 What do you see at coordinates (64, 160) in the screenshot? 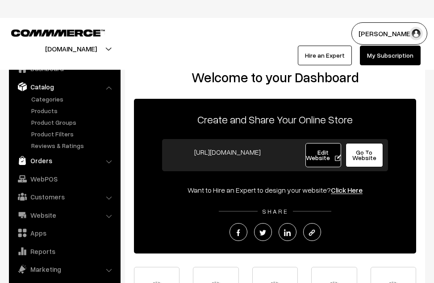
I see `a: Orders` at bounding box center [64, 160].